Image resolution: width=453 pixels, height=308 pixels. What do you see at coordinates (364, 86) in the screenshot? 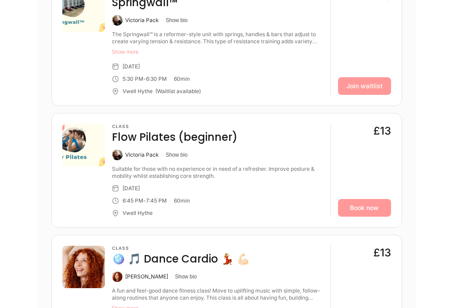
I see `a: Join waitlist` at bounding box center [364, 86].